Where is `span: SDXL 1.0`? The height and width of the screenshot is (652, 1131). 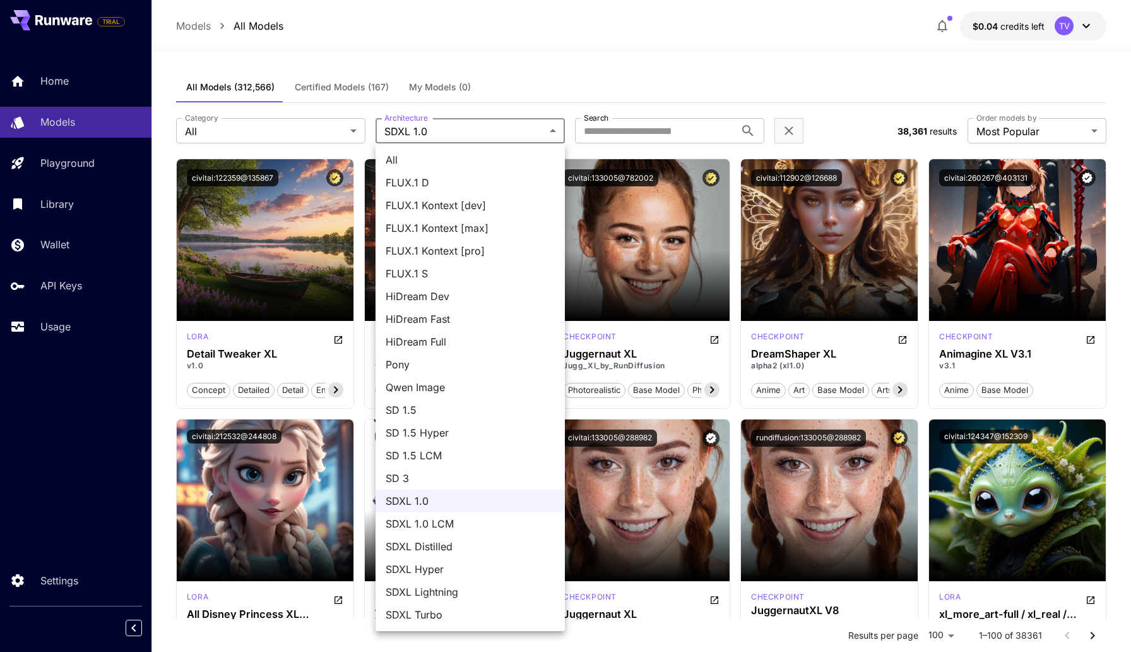 span: SDXL 1.0 is located at coordinates (470, 501).